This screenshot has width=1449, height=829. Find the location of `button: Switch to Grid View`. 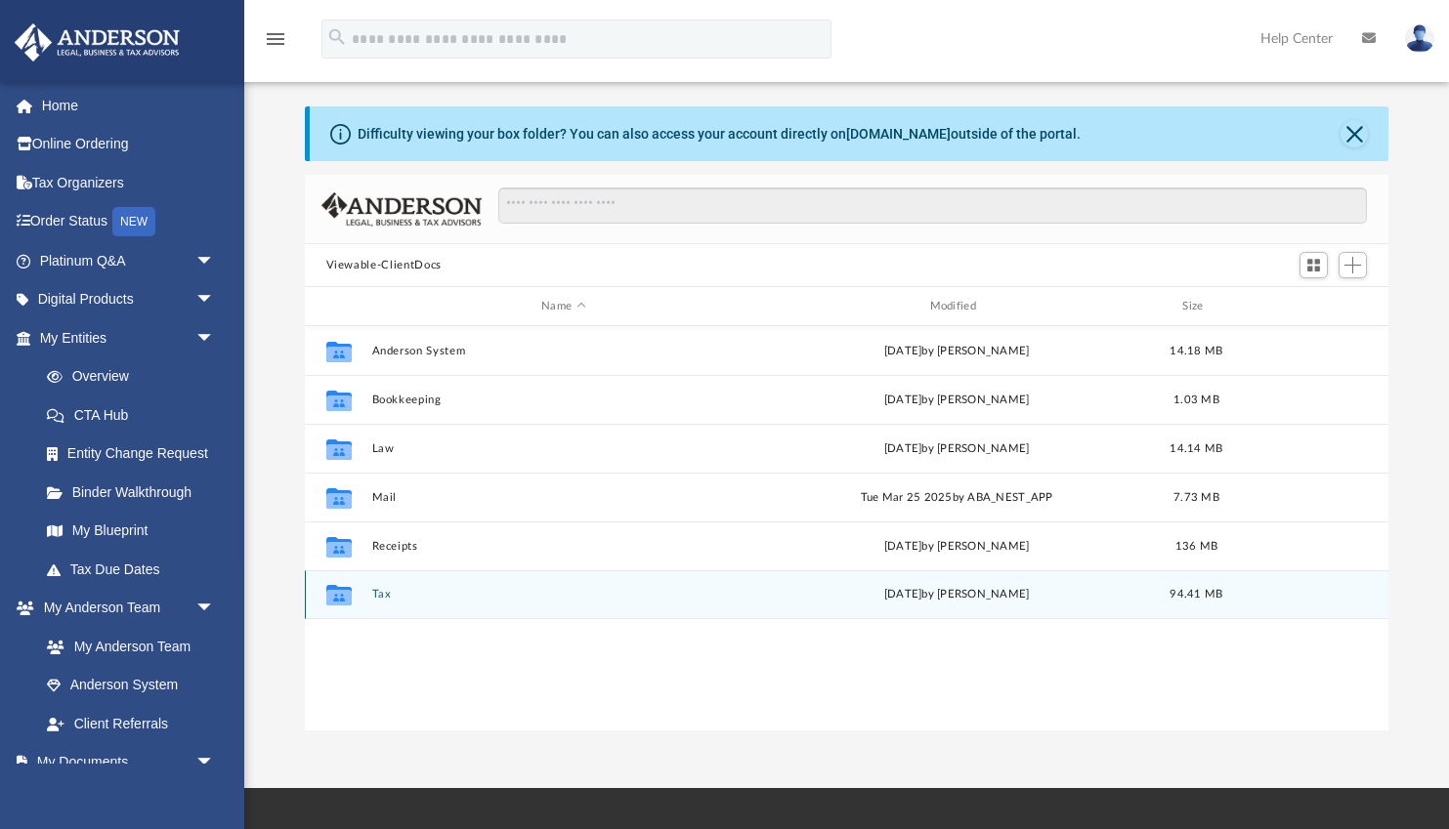

button: Switch to Grid View is located at coordinates (1314, 266).